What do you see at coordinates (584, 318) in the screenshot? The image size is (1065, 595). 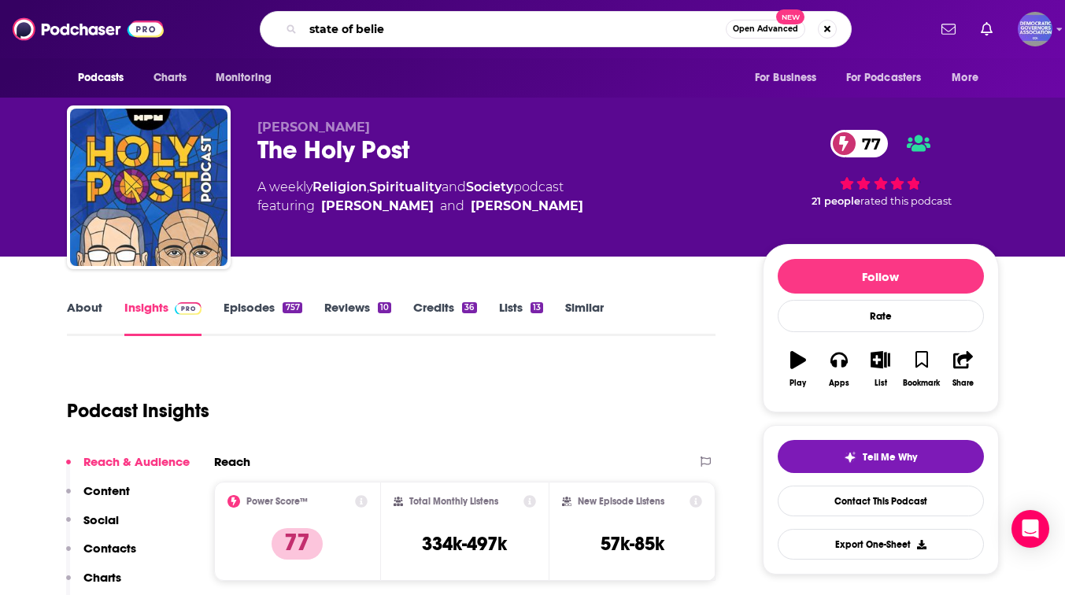 I see `a: Similar` at bounding box center [584, 318].